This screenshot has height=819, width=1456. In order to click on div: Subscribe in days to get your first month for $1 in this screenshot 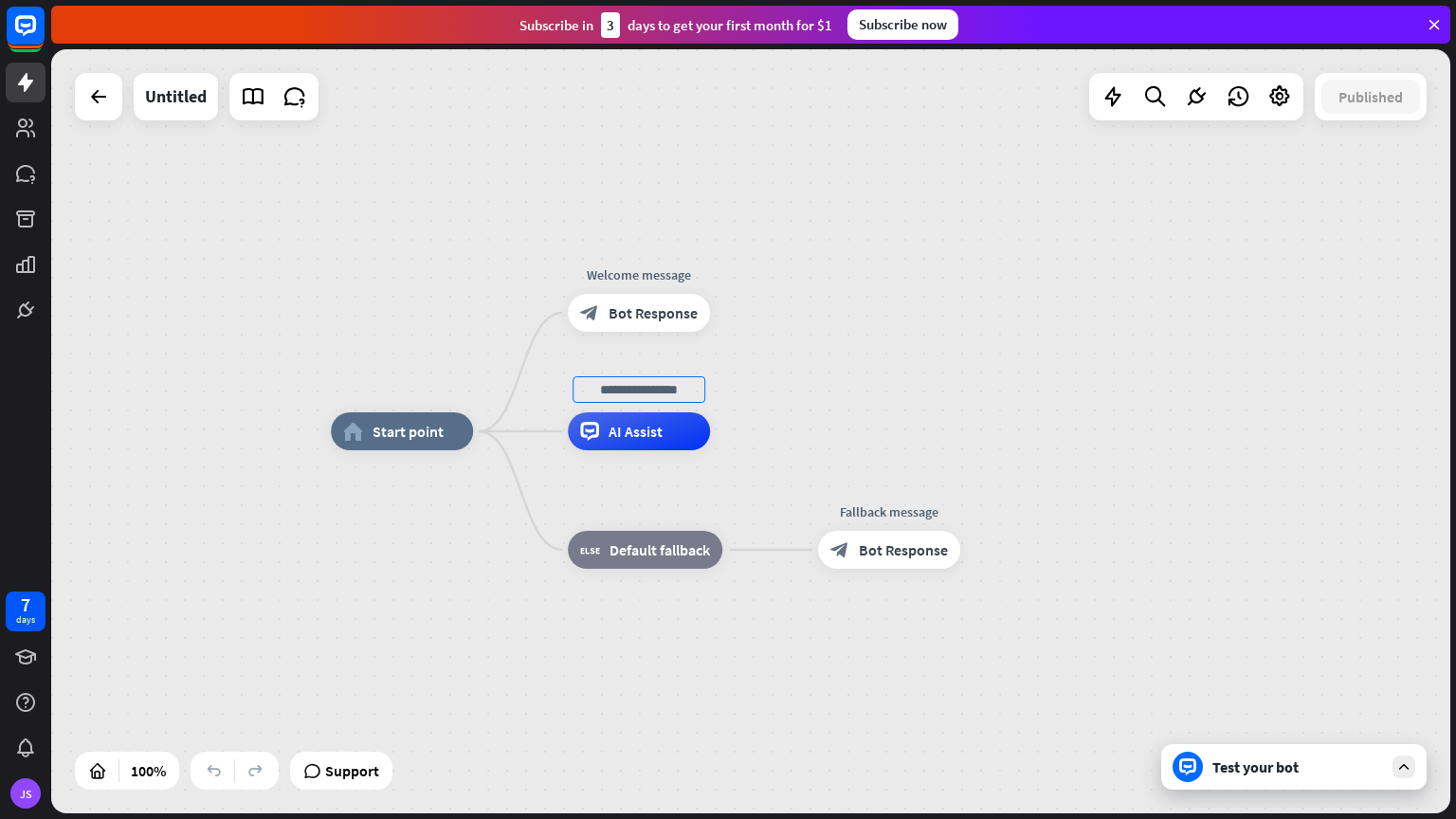, I will do `click(676, 25)`.